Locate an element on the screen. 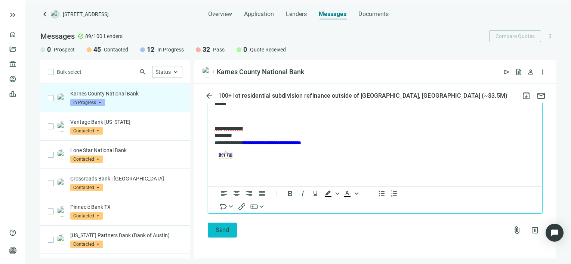 This screenshot has height=264, width=571. button: Numbered list is located at coordinates (394, 193).